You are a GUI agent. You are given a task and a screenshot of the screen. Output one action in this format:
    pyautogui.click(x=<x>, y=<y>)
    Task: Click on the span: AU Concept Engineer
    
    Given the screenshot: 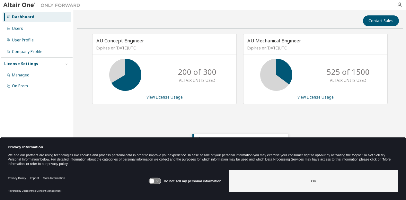 What is the action you would take?
    pyautogui.click(x=120, y=41)
    